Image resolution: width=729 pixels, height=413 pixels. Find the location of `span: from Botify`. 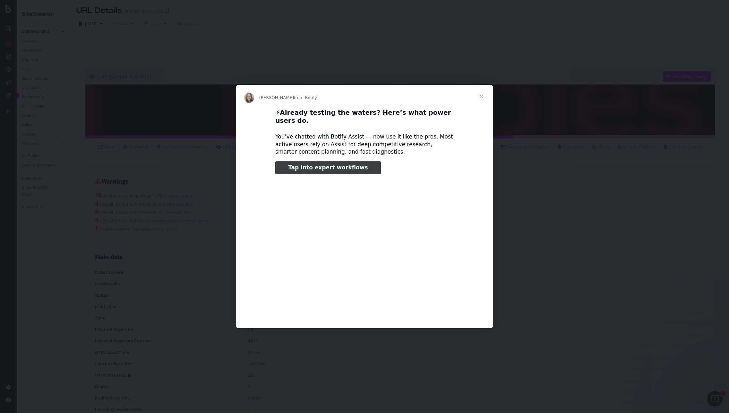

span: from Botify is located at coordinates (306, 97).